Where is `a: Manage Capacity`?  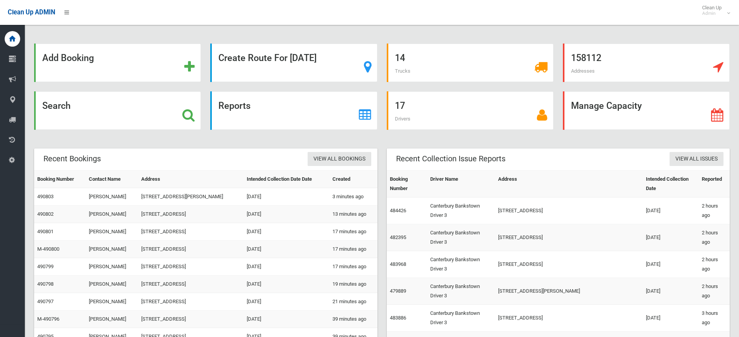 a: Manage Capacity is located at coordinates (647, 110).